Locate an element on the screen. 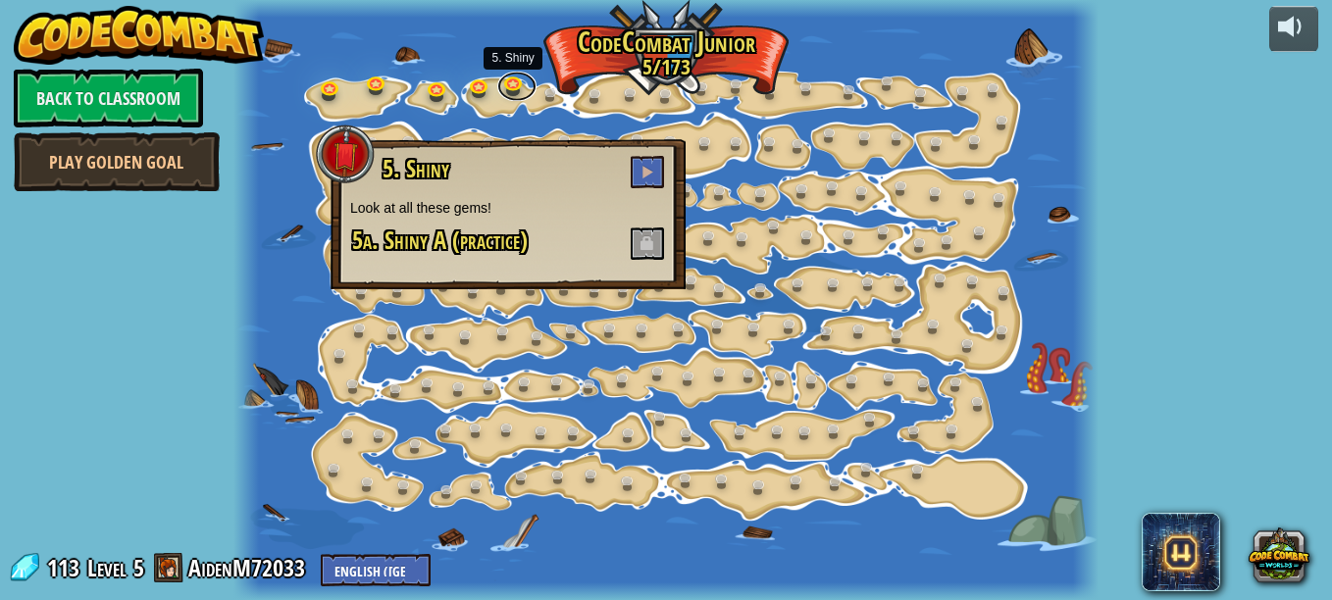 The image size is (1332, 600). a: Play Golden Goal is located at coordinates (117, 162).